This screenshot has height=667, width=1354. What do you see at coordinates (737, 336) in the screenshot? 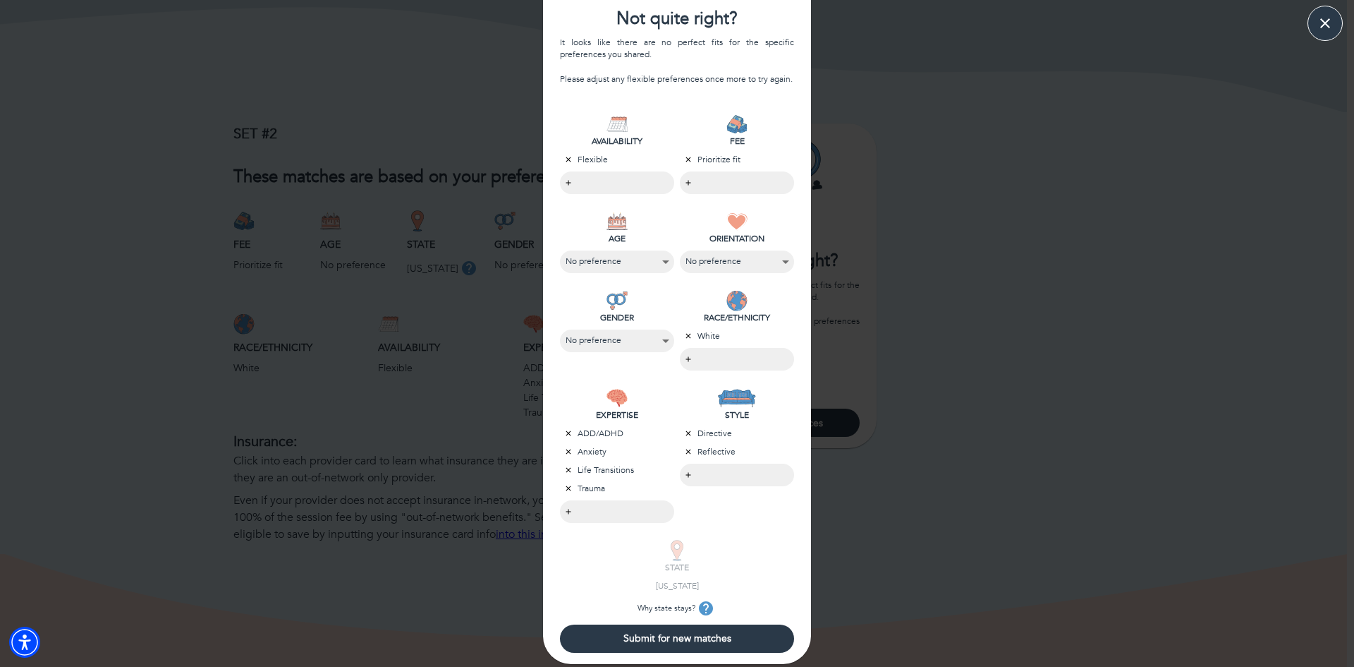
I see `p: White` at bounding box center [737, 336].